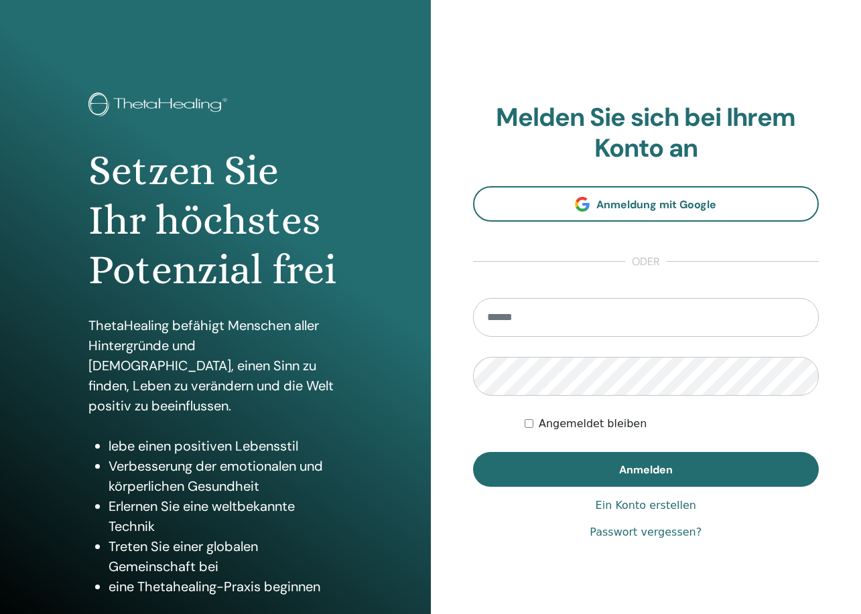  Describe the element at coordinates (225, 446) in the screenshot. I see `li: lebe einen positiven Lebensstil` at that location.